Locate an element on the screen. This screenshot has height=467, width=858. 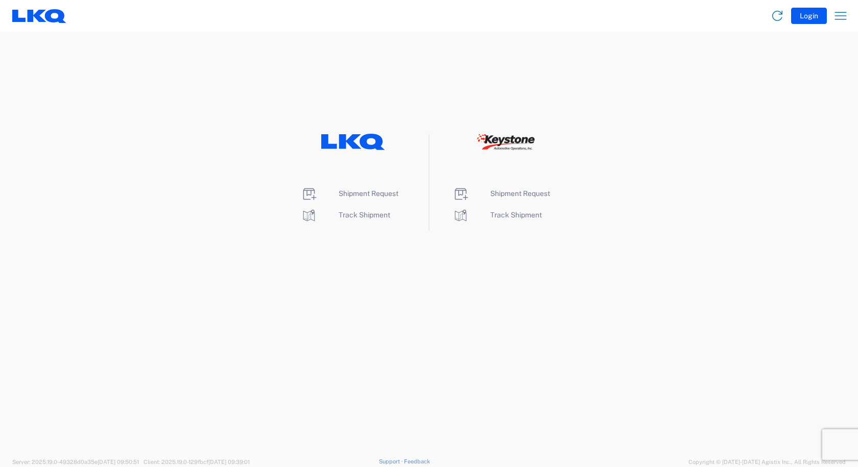
span: Client: 2025.19.0-129fbcf is located at coordinates (197, 462).